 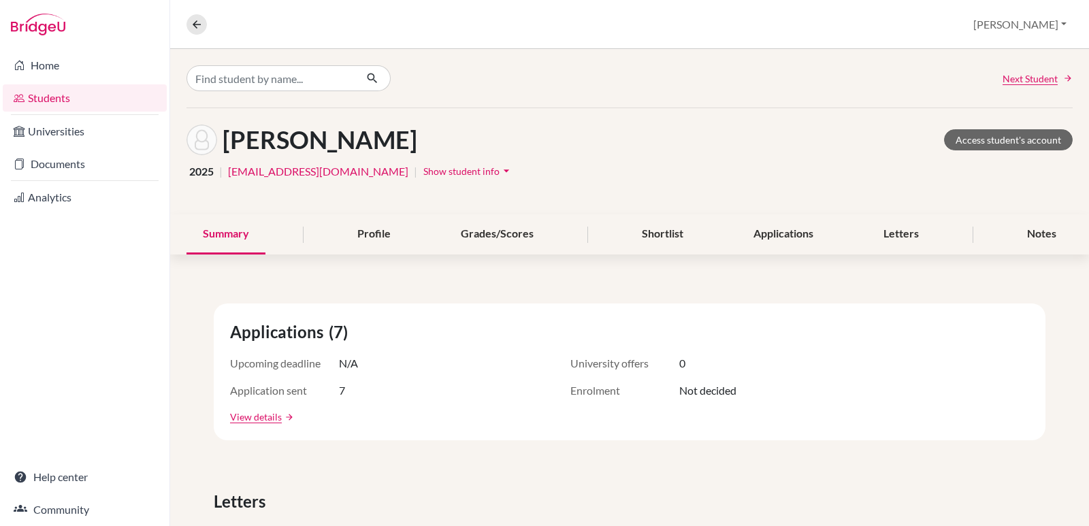 What do you see at coordinates (506, 171) in the screenshot?
I see `i: arrow_drop_down` at bounding box center [506, 171].